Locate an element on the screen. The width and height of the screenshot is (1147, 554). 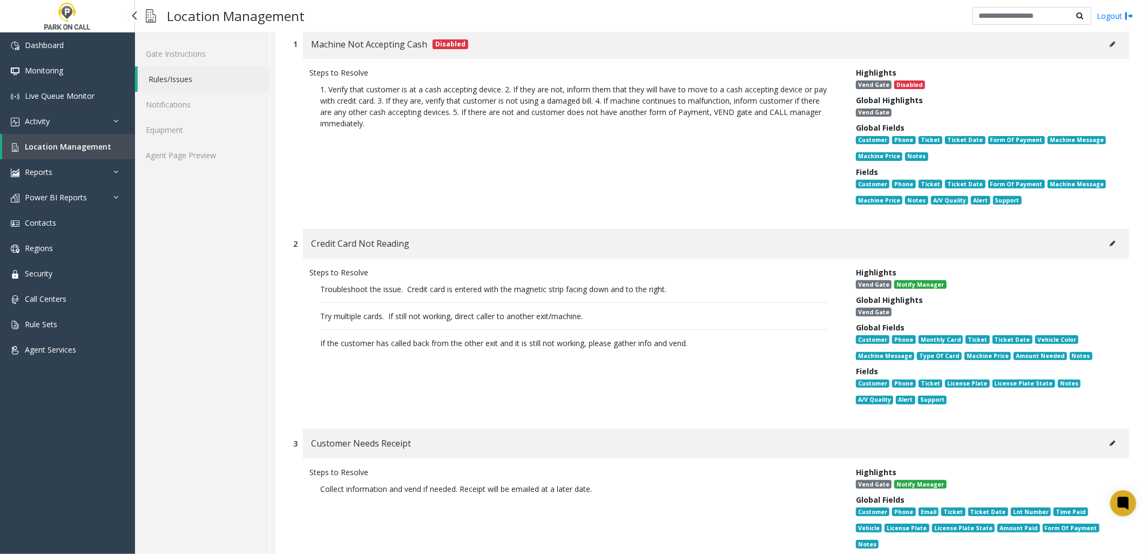
span: Vehicle is located at coordinates (869, 528).